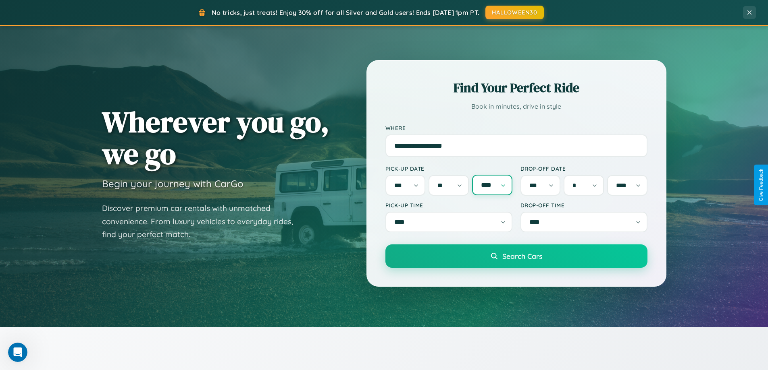 The height and width of the screenshot is (370, 768). What do you see at coordinates (516, 88) in the screenshot?
I see `h2: Find Your Perfect Ride` at bounding box center [516, 88].